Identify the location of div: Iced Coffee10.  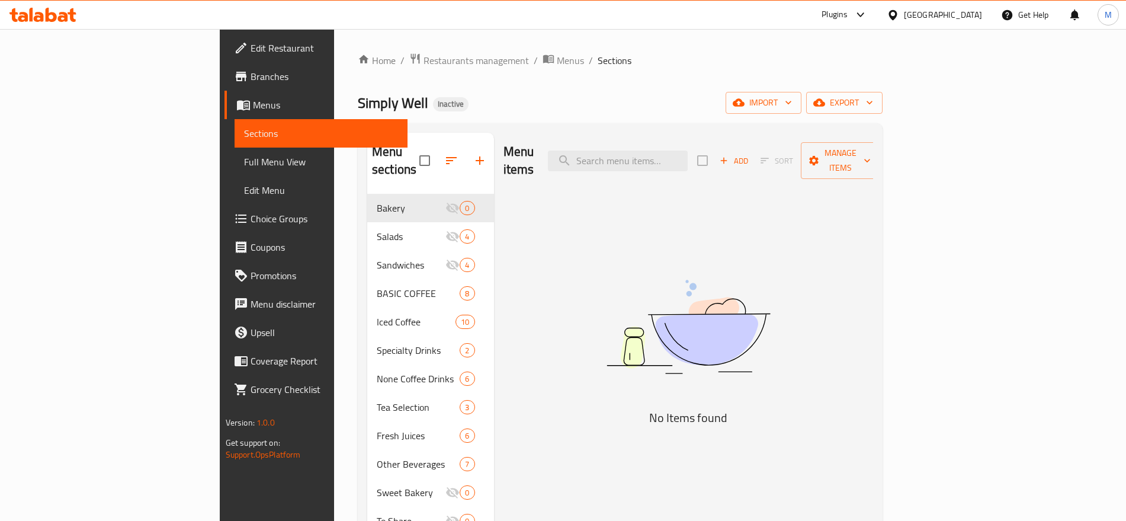
(431, 322).